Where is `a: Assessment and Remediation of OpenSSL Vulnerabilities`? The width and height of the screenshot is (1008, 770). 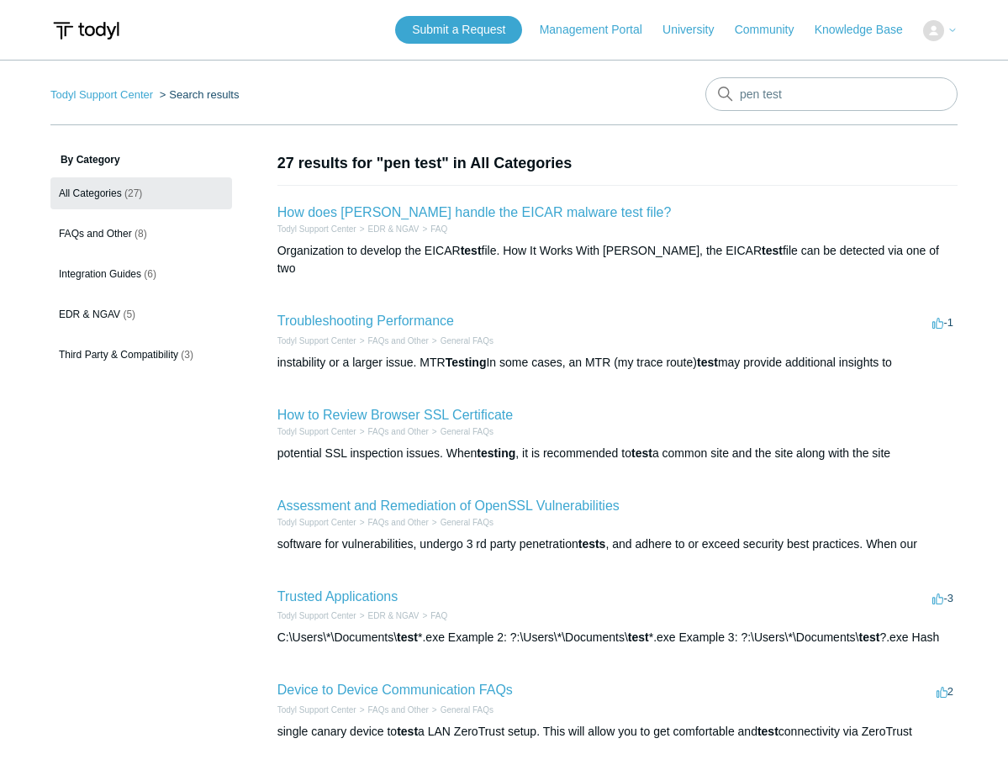 a: Assessment and Remediation of OpenSSL Vulnerabilities is located at coordinates (448, 505).